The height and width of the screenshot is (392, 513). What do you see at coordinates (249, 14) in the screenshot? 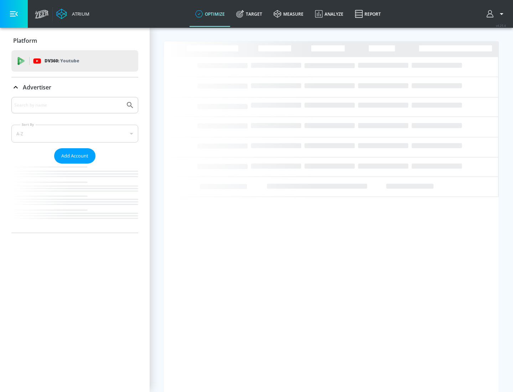
I see `a: Target` at bounding box center [249, 14].